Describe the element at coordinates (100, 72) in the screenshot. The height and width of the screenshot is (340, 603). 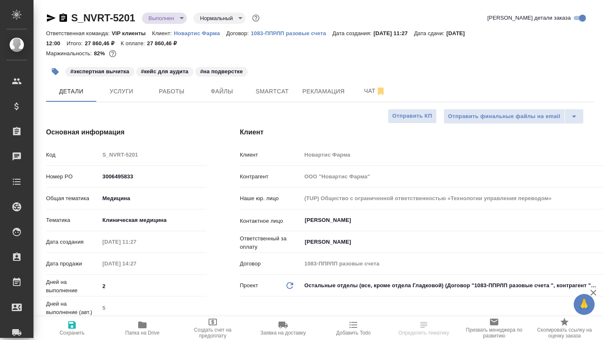
I see `p: #экспертная вычитка` at that location.